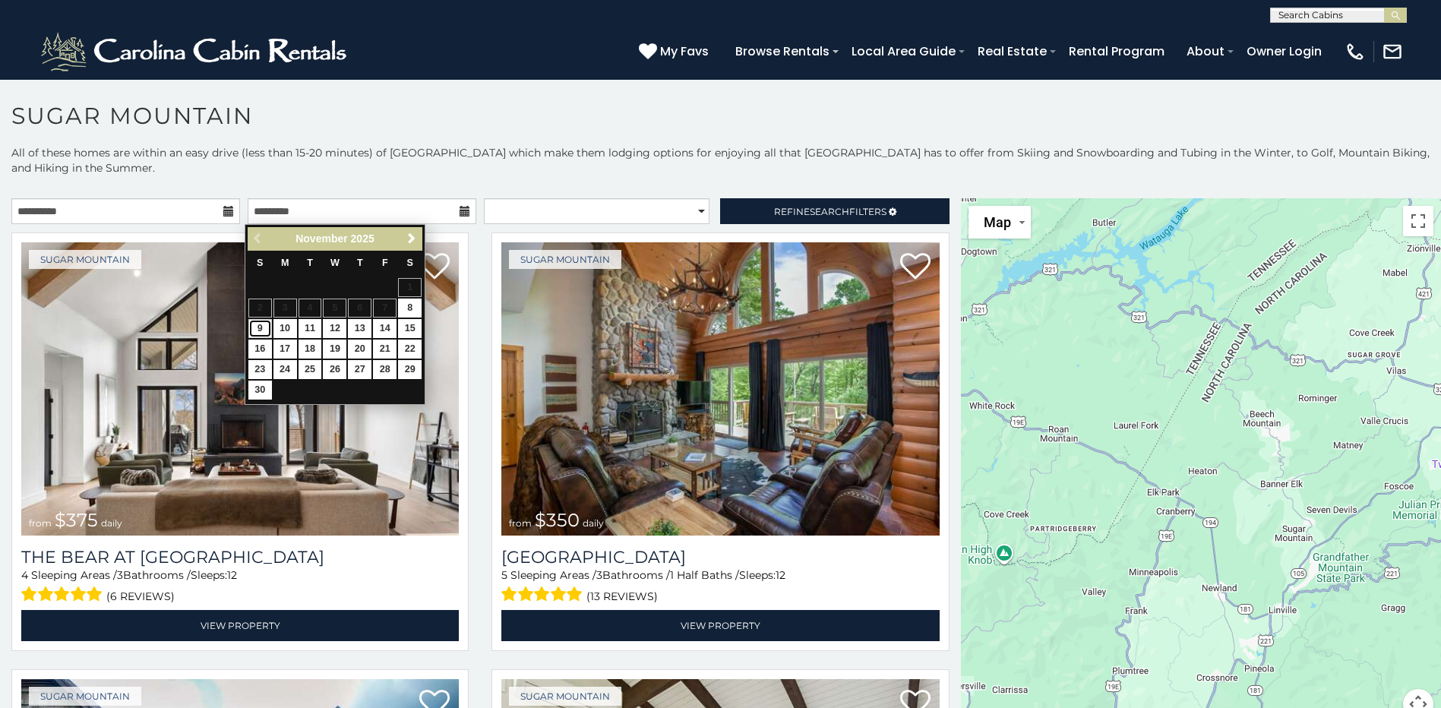 This screenshot has height=708, width=1441. What do you see at coordinates (1012, 51) in the screenshot?
I see `a: Real Estate` at bounding box center [1012, 51].